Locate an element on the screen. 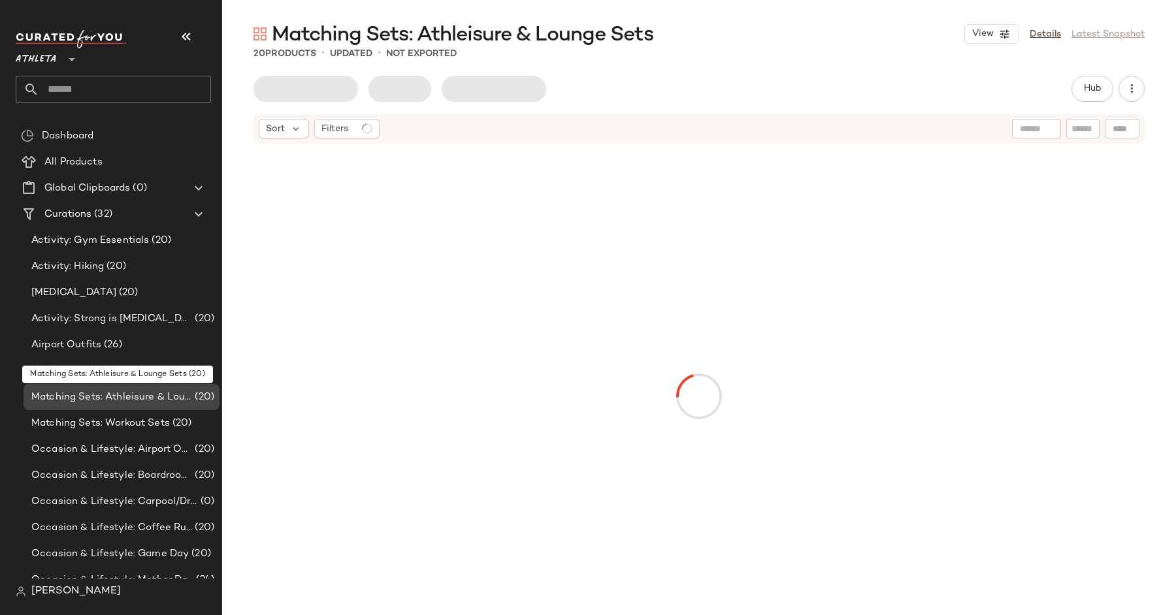 This screenshot has width=1176, height=615. span: Airport Outfits is located at coordinates (66, 345).